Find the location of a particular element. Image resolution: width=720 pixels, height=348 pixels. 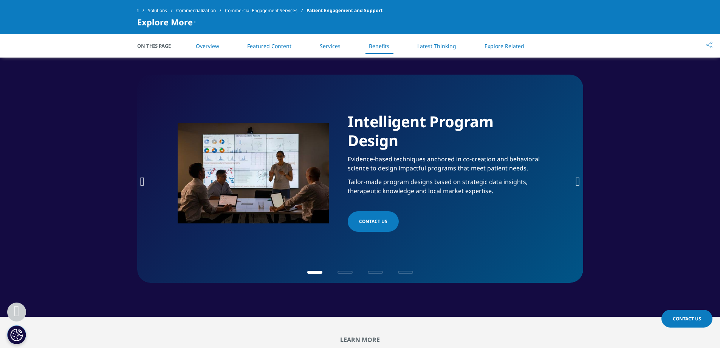

h1: Intelligent Program Design is located at coordinates (445, 133).